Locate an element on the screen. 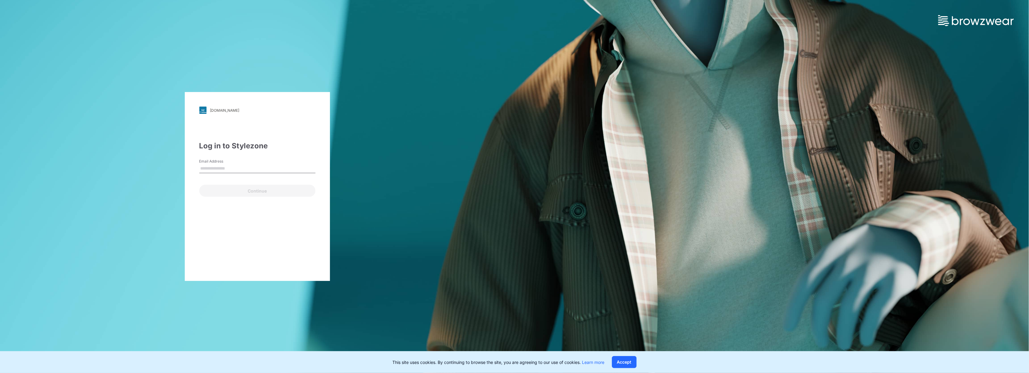  div: Log in to Stylezone is located at coordinates (257, 146).